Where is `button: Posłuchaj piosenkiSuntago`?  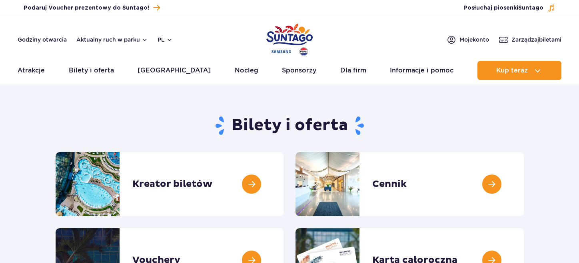
button: Posłuchaj piosenkiSuntago is located at coordinates (509, 8).